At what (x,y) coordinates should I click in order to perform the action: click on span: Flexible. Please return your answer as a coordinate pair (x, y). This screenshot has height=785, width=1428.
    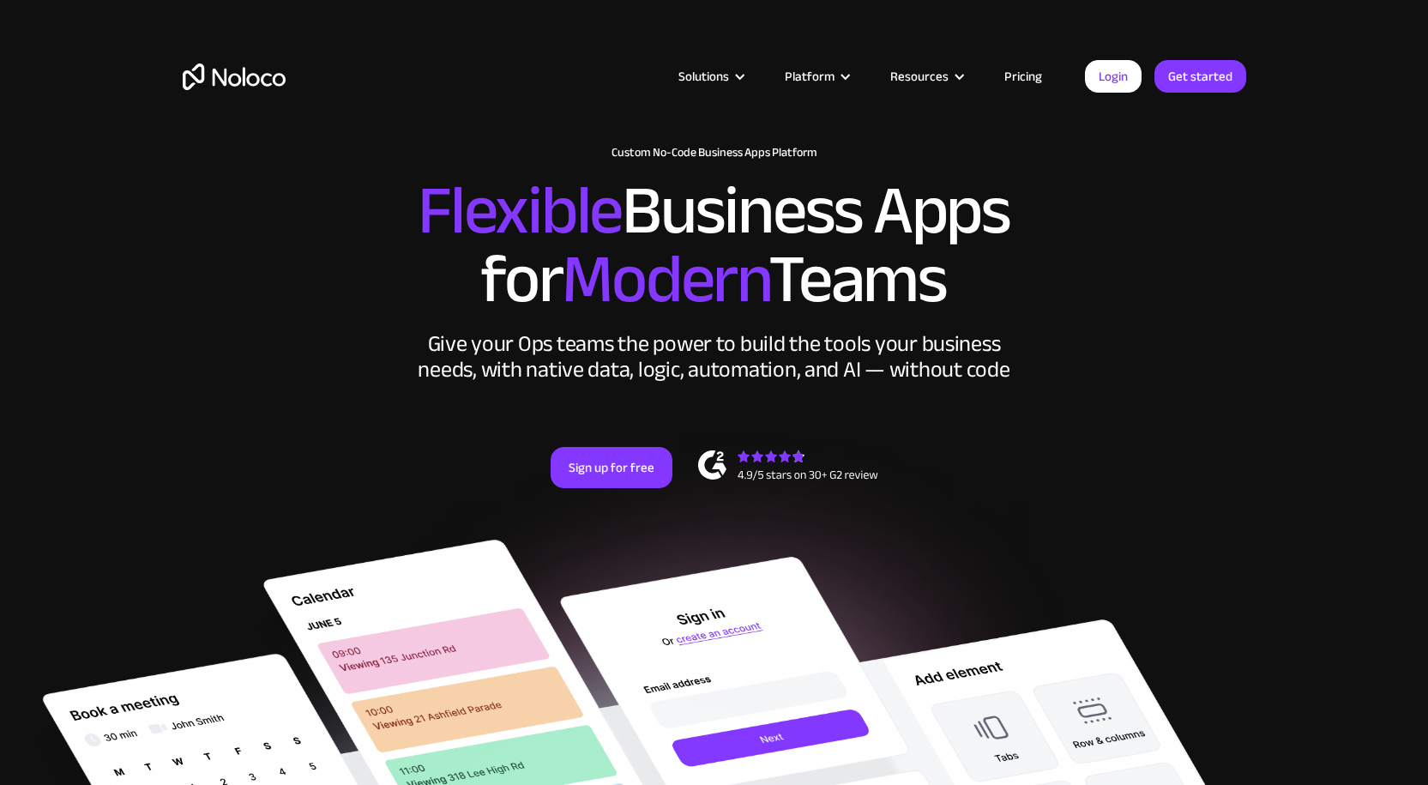
    Looking at the image, I should click on (520, 210).